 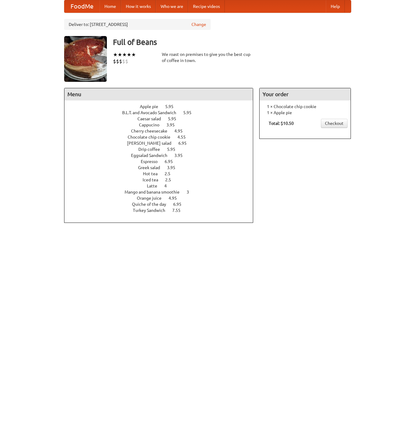 I want to click on span: 3, so click(x=191, y=192).